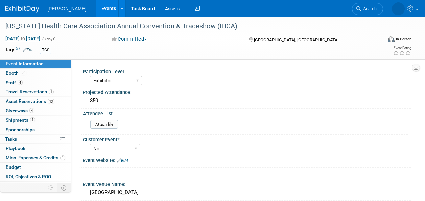 This screenshot has width=425, height=201. What do you see at coordinates (245, 71) in the screenshot?
I see `div: Participation Level:` at bounding box center [245, 71].